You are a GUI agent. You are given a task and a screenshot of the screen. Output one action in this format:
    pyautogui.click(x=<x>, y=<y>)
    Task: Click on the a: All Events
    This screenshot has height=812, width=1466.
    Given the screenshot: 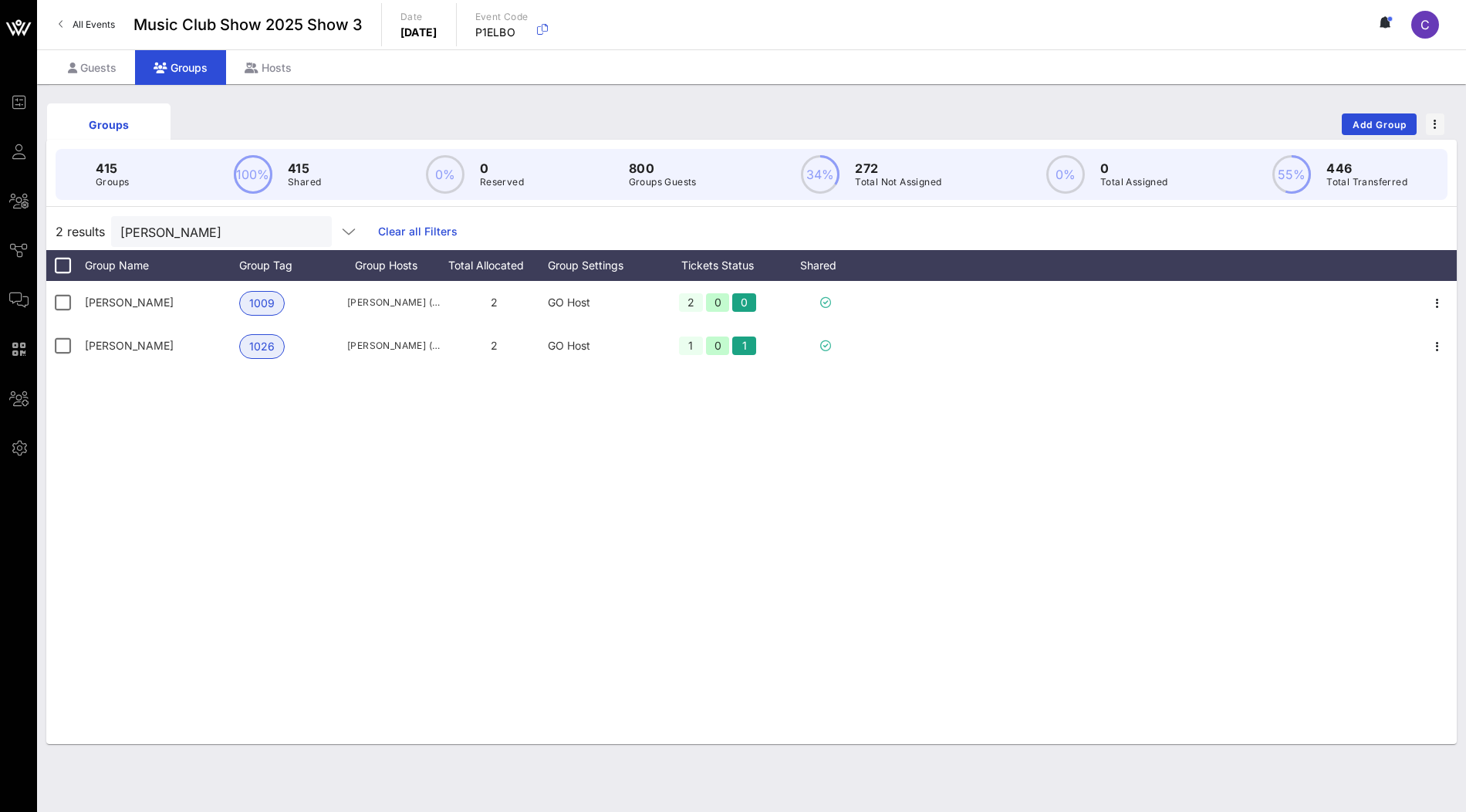 What is the action you would take?
    pyautogui.click(x=87, y=25)
    